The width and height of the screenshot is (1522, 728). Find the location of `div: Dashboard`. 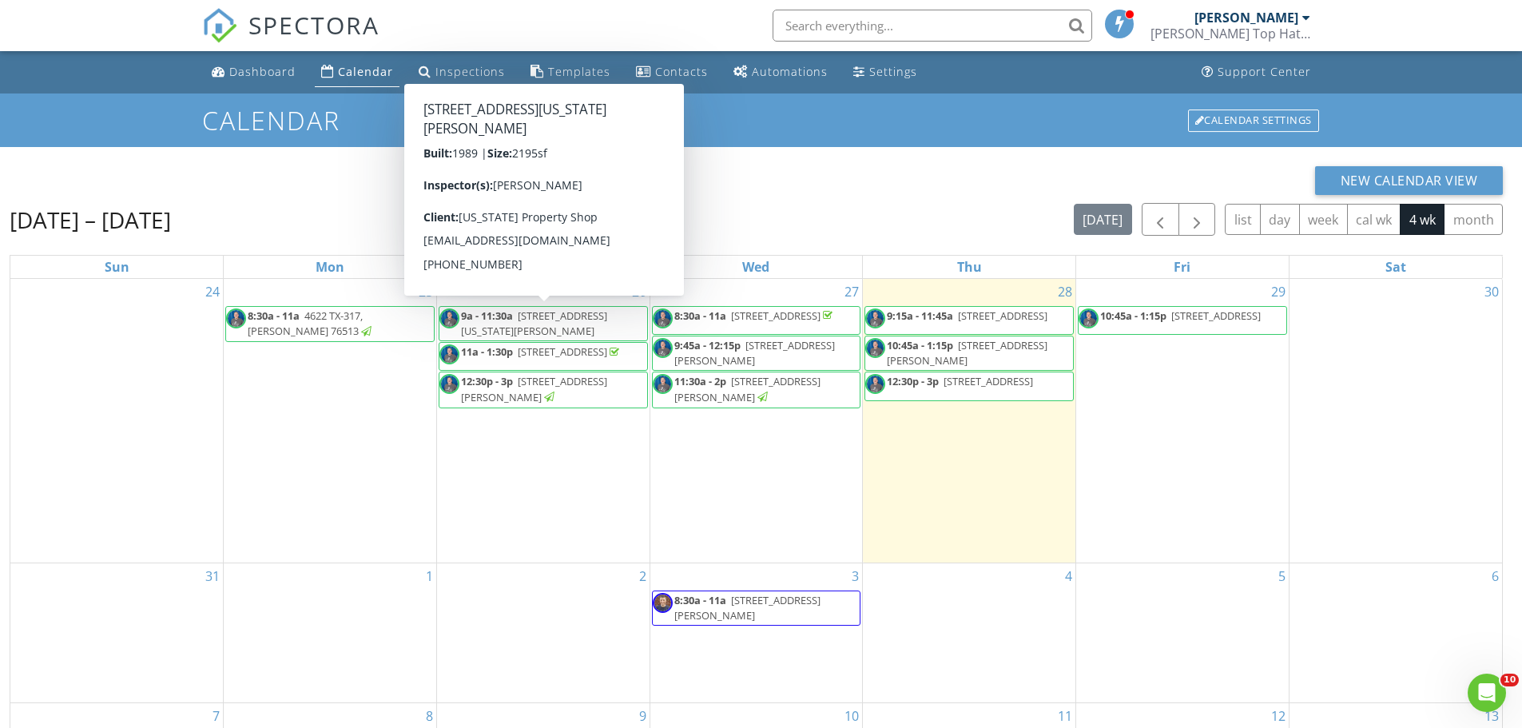

div: Dashboard is located at coordinates (262, 71).